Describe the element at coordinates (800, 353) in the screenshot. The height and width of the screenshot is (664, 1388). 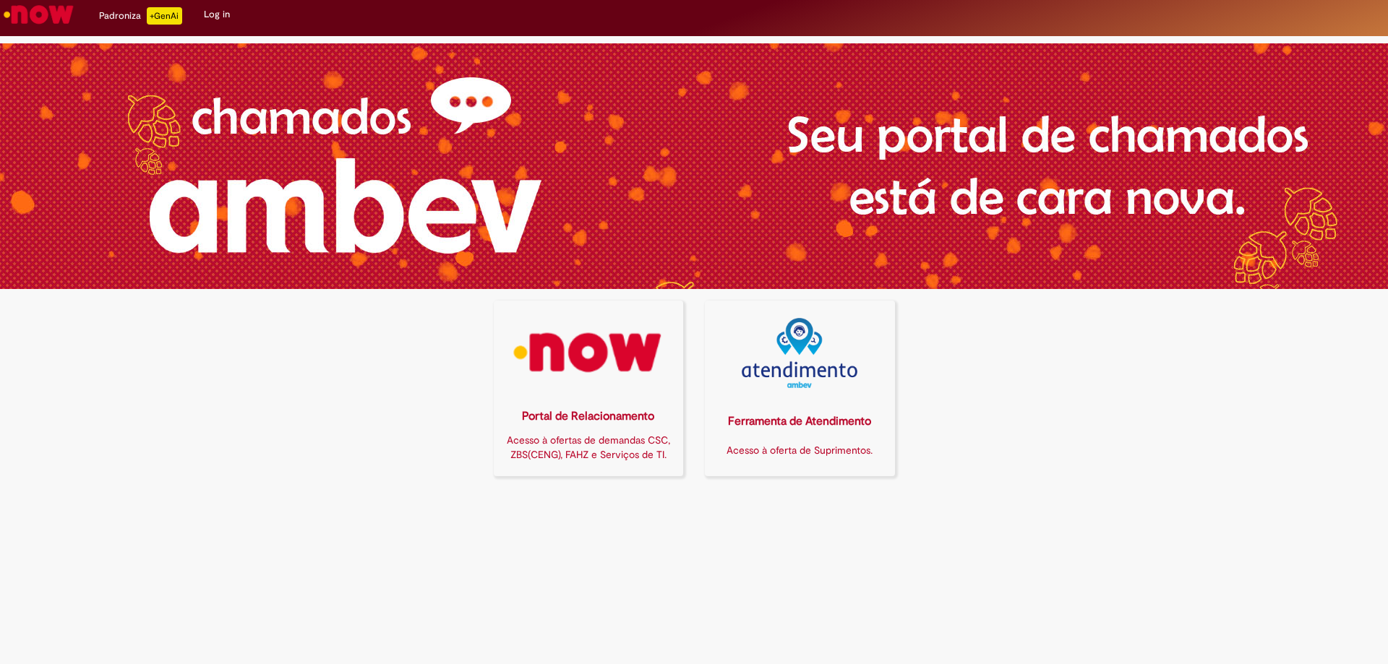
I see `img: logo_atentdimento.png` at that location.